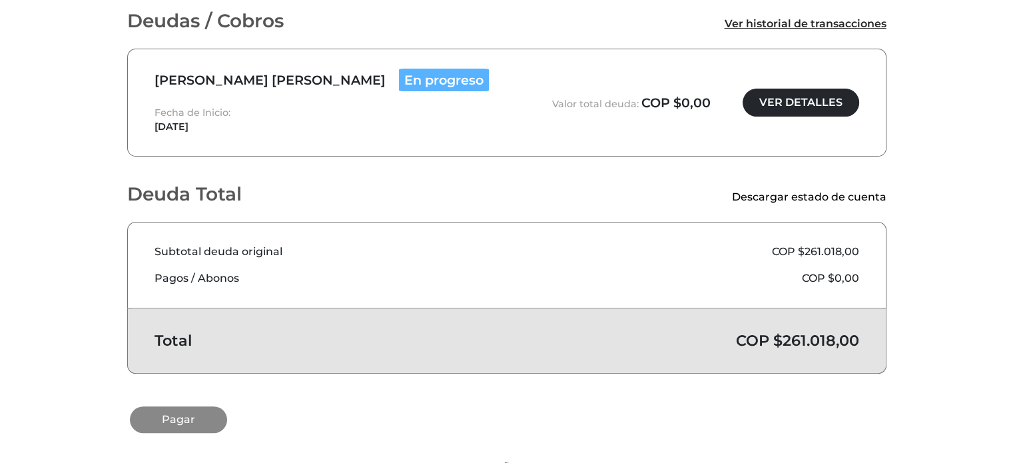  I want to click on a: VER DETALLES, so click(801, 103).